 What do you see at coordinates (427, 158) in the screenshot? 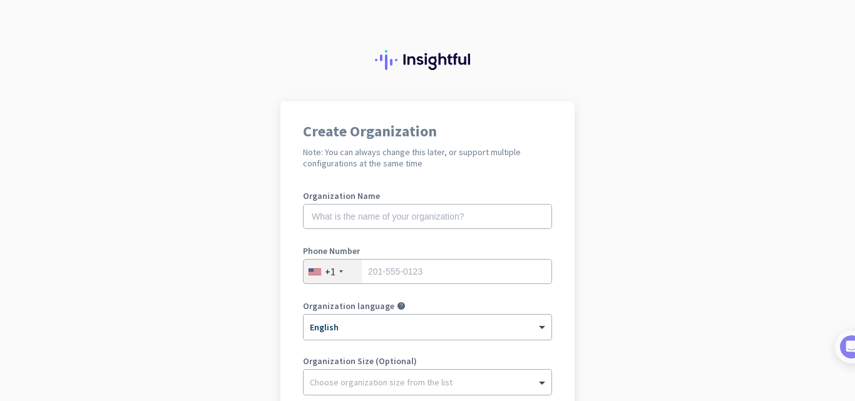
I see `h2: Note: You can always change this later, or support multiple configurations at the same time` at bounding box center [427, 158].